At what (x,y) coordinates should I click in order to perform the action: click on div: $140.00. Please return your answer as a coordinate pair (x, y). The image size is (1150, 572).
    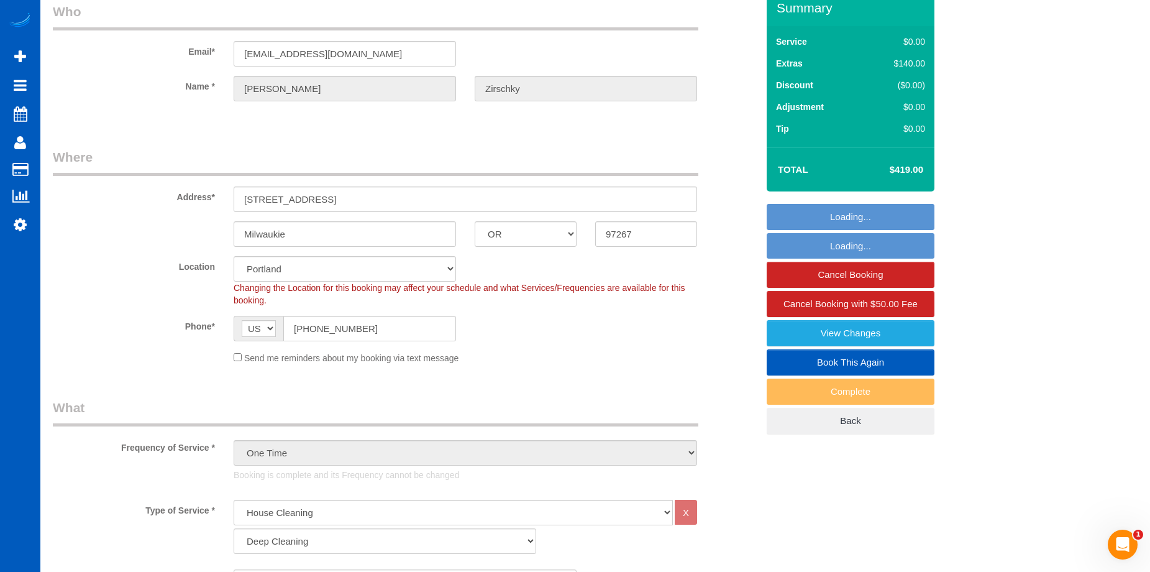
    Looking at the image, I should click on (896, 63).